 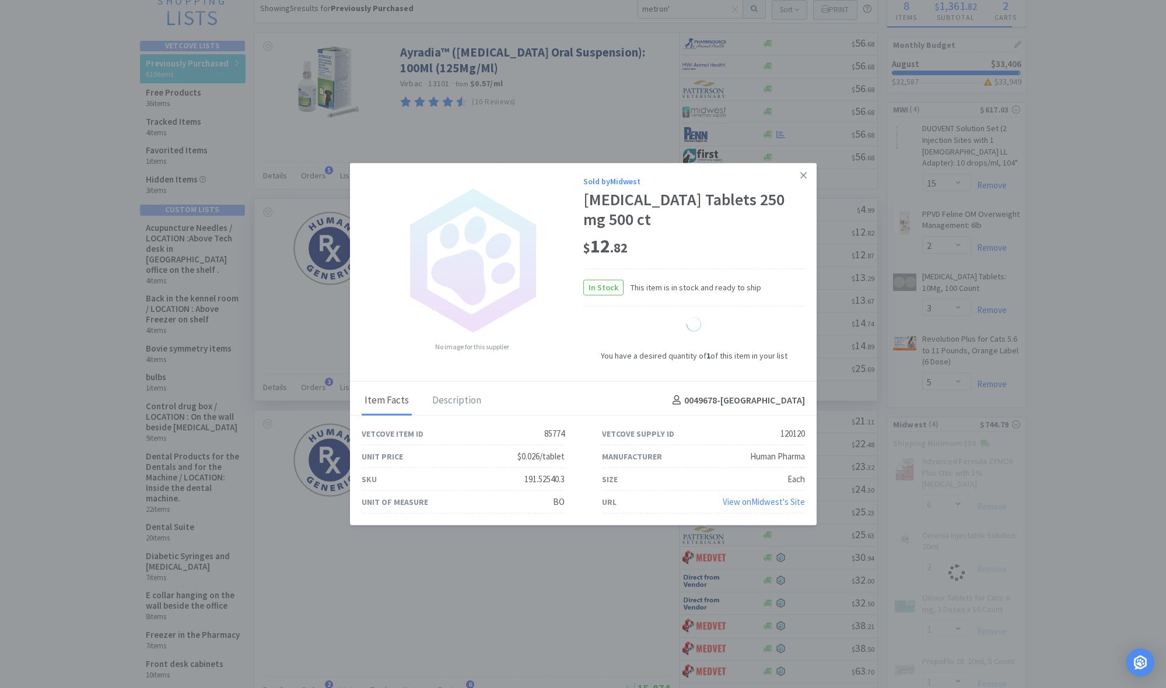 I want to click on div: Description, so click(x=457, y=401).